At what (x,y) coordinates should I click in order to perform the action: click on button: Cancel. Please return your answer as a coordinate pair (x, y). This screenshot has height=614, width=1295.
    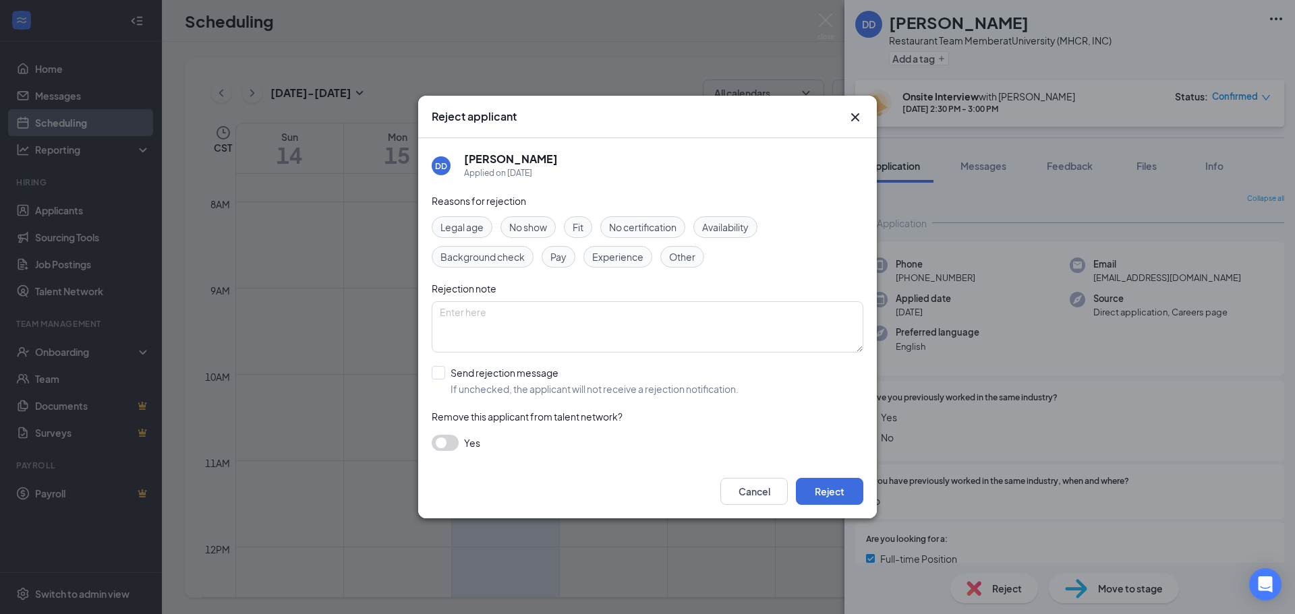
    Looking at the image, I should click on (754, 492).